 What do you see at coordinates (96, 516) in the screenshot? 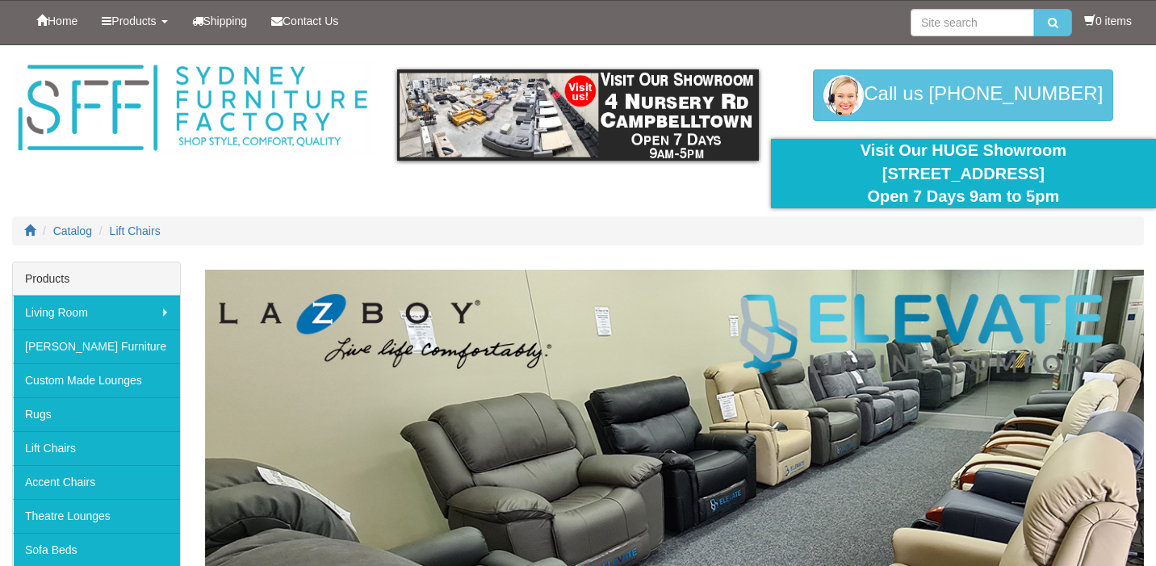
I see `a: Theatre Lounges` at bounding box center [96, 516].